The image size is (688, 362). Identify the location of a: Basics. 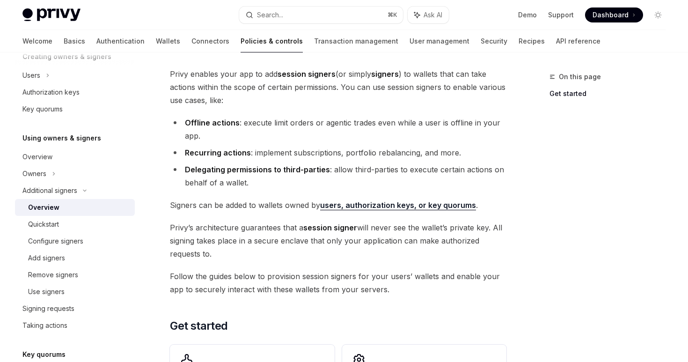
(74, 41).